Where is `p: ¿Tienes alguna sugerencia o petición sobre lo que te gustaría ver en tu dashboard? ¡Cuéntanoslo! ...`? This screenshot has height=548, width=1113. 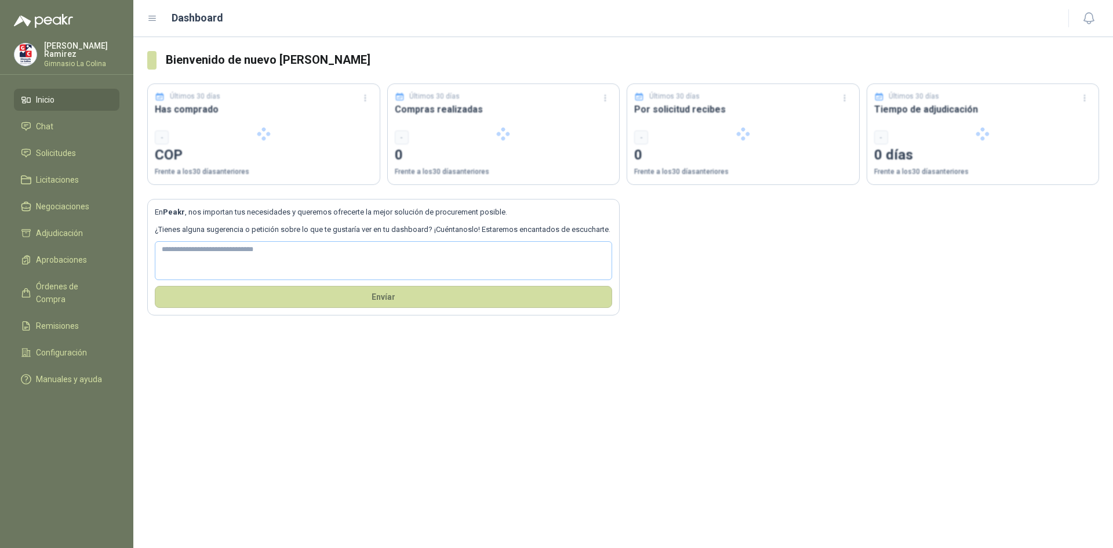 p: ¿Tienes alguna sugerencia o petición sobre lo que te gustaría ver en tu dashboard? ¡Cuéntanoslo! ... is located at coordinates (383, 230).